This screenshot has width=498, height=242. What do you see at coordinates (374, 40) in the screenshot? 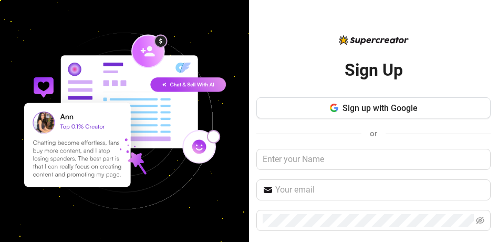
I see `img: logo-BBDzfeDw.svg` at bounding box center [374, 40].